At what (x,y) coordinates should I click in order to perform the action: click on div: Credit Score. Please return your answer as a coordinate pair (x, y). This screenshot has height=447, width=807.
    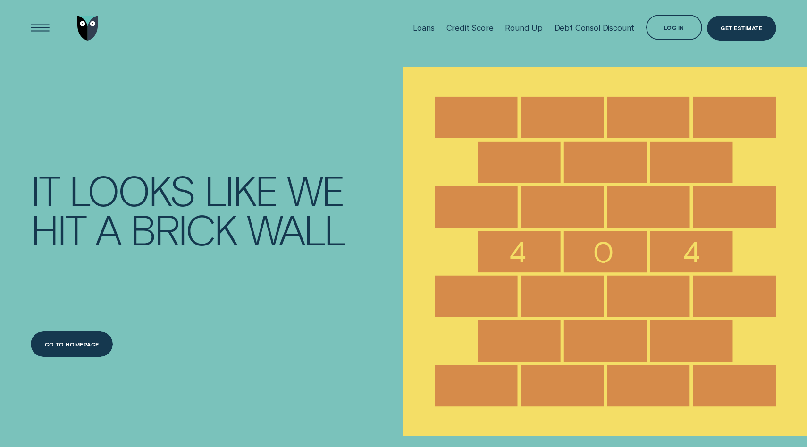
    Looking at the image, I should click on (470, 28).